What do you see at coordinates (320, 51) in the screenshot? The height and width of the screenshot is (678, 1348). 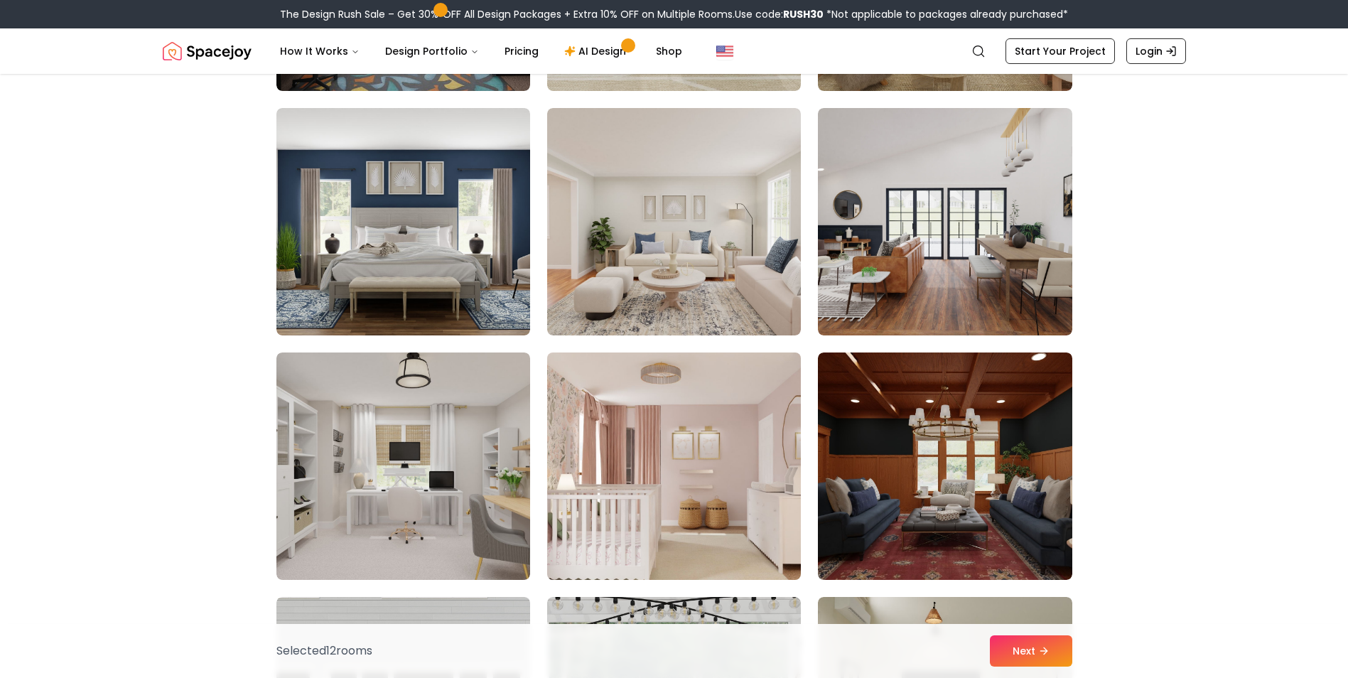 I see `button: How It Works` at bounding box center [320, 51].